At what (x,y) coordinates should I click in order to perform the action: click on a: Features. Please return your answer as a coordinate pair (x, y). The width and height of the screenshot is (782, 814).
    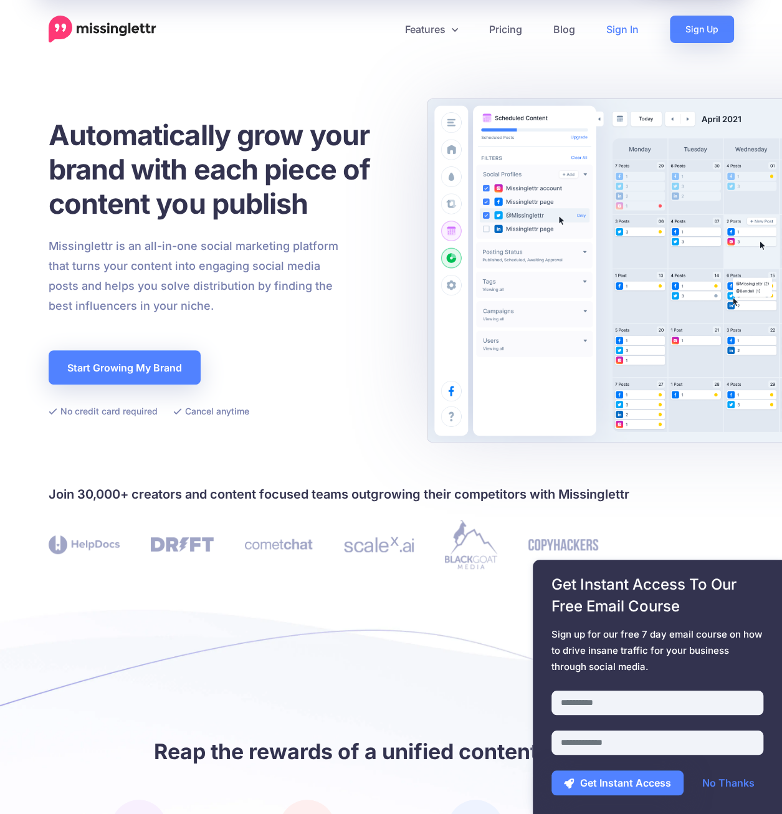
    Looking at the image, I should click on (431, 29).